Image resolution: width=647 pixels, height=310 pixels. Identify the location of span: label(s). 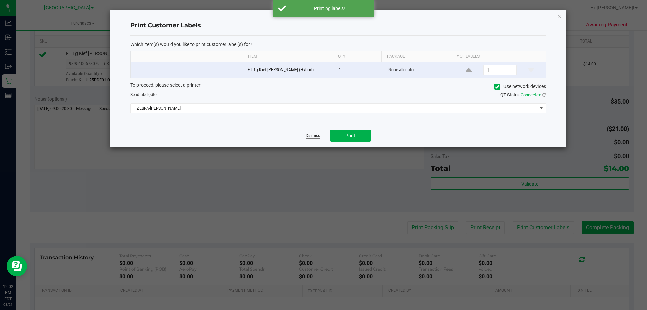
(146, 95).